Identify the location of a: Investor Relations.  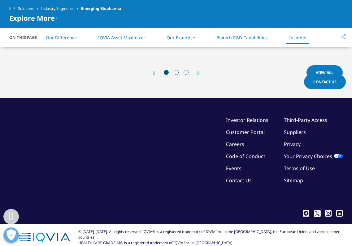
(247, 120).